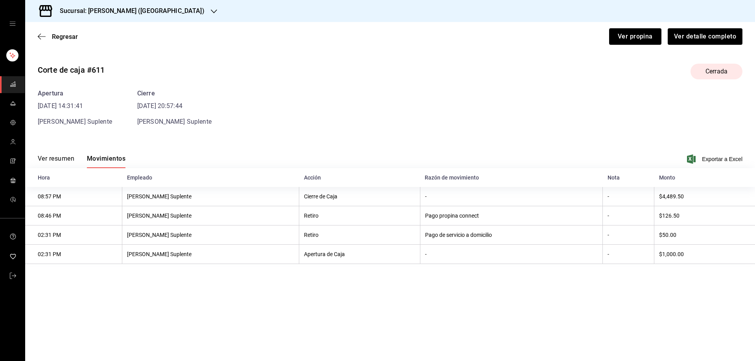 The image size is (755, 361). What do you see at coordinates (359, 178) in the screenshot?
I see `th: Acción` at bounding box center [359, 178].